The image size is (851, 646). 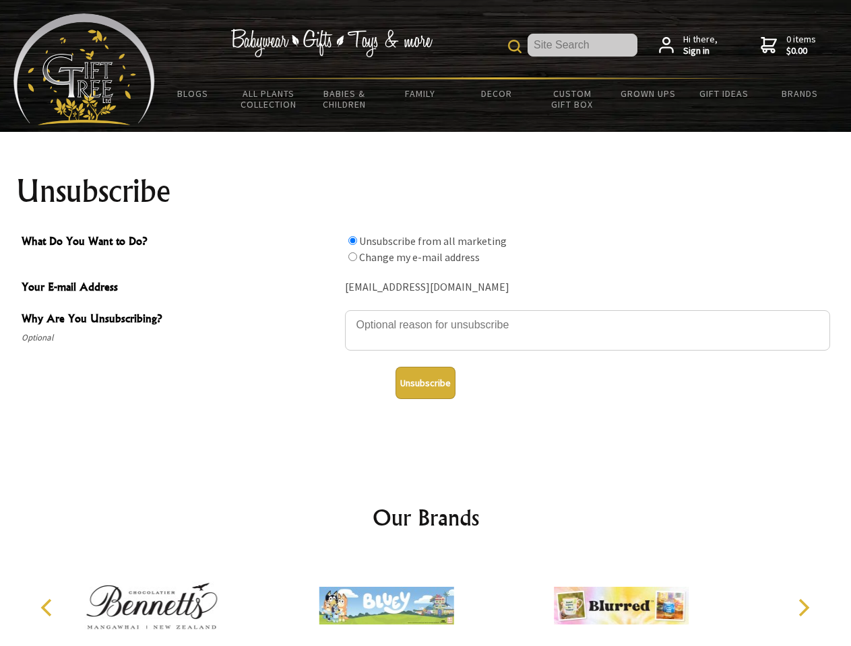 What do you see at coordinates (425, 383) in the screenshot?
I see `button: Unsubscribe` at bounding box center [425, 383].